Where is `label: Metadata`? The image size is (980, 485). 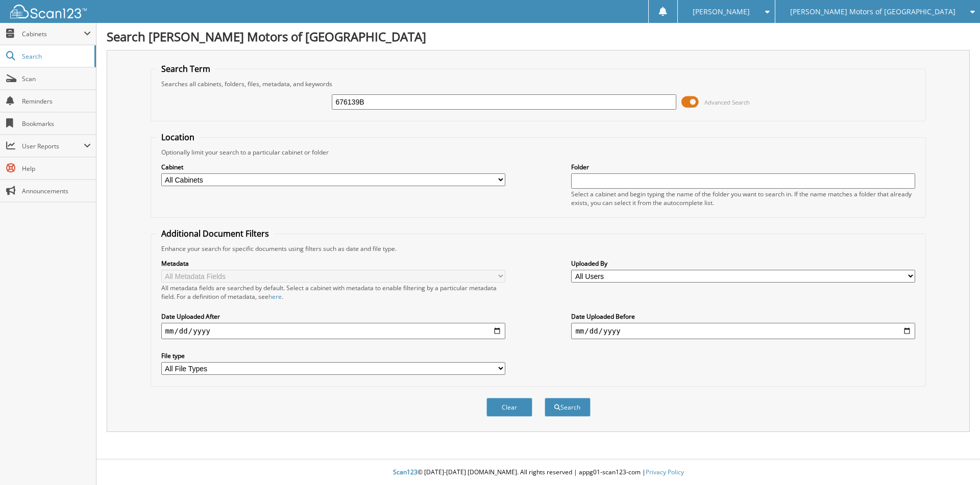 label: Metadata is located at coordinates (333, 263).